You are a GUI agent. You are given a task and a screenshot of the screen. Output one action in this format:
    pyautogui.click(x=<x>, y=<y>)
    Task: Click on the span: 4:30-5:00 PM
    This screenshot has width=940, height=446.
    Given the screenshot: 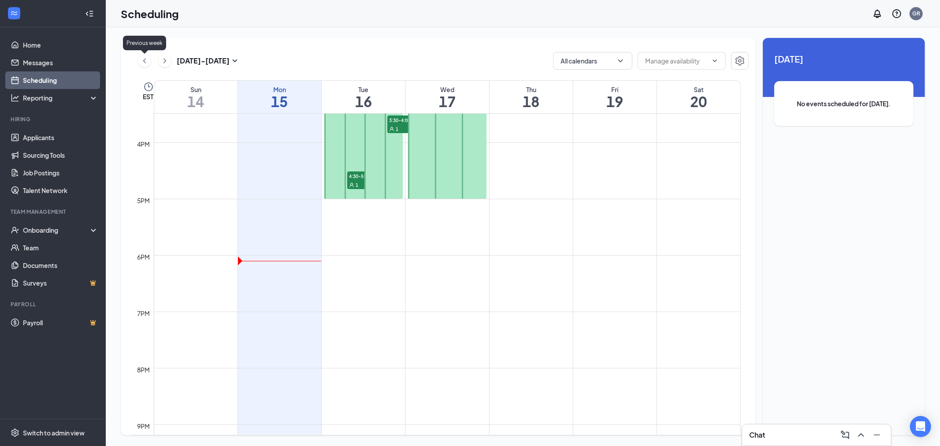 What is the action you would take?
    pyautogui.click(x=369, y=176)
    